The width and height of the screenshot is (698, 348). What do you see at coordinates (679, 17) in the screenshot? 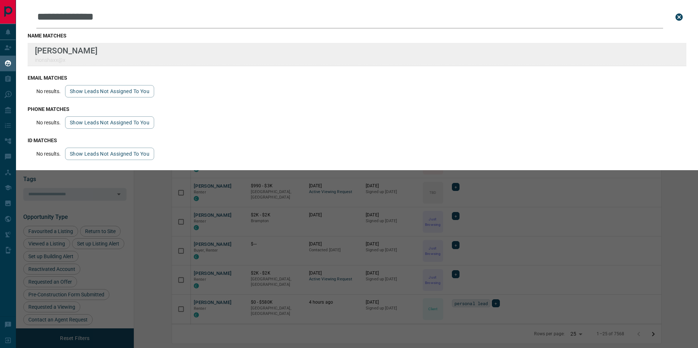
I see `button: close search bar` at bounding box center [679, 17].